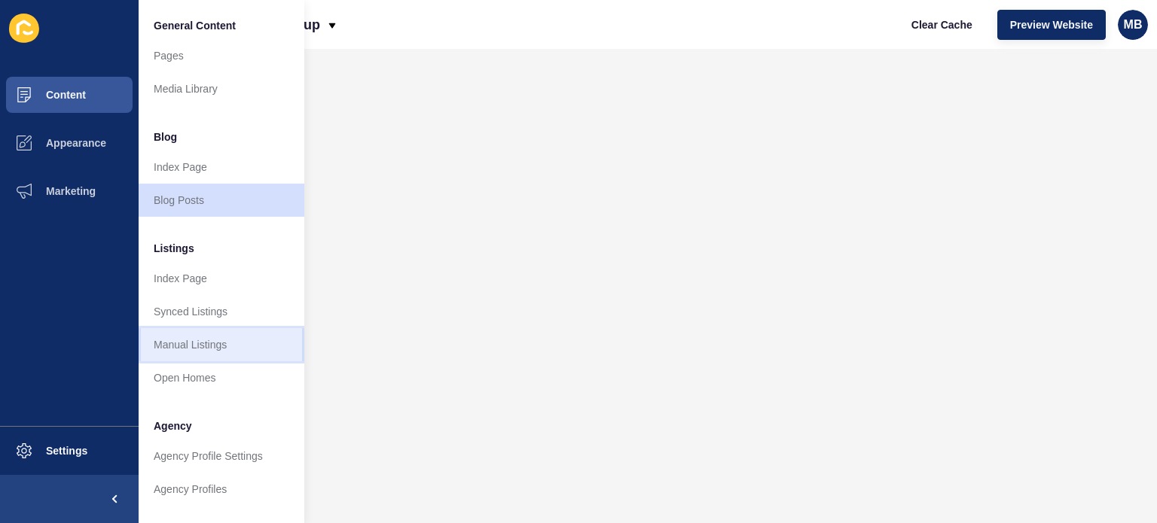  I want to click on a: Pages, so click(221, 56).